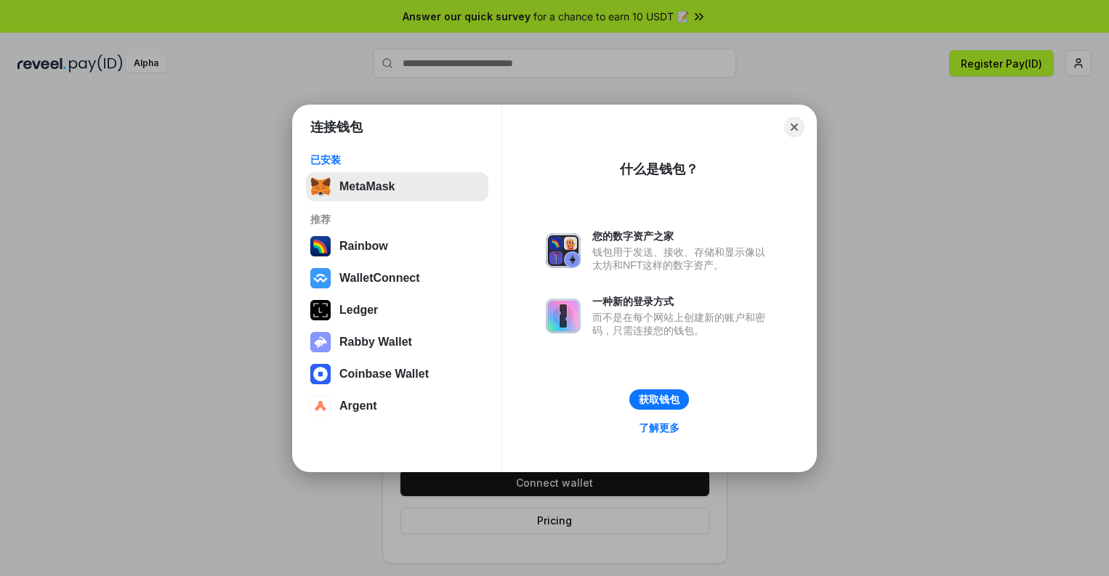 The image size is (1109, 576). I want to click on a: 了解更多, so click(659, 428).